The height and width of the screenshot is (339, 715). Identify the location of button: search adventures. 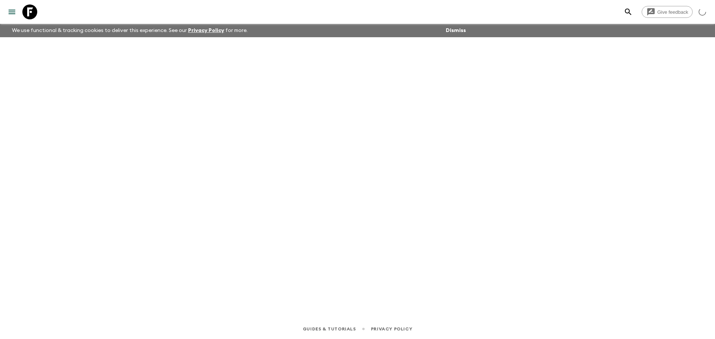
(629, 12).